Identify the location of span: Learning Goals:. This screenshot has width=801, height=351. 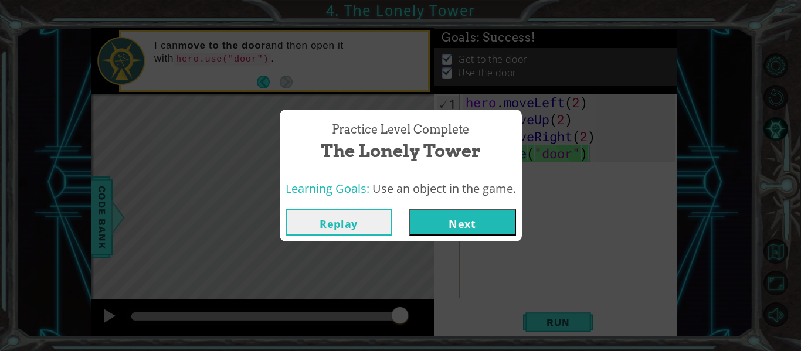
(327, 188).